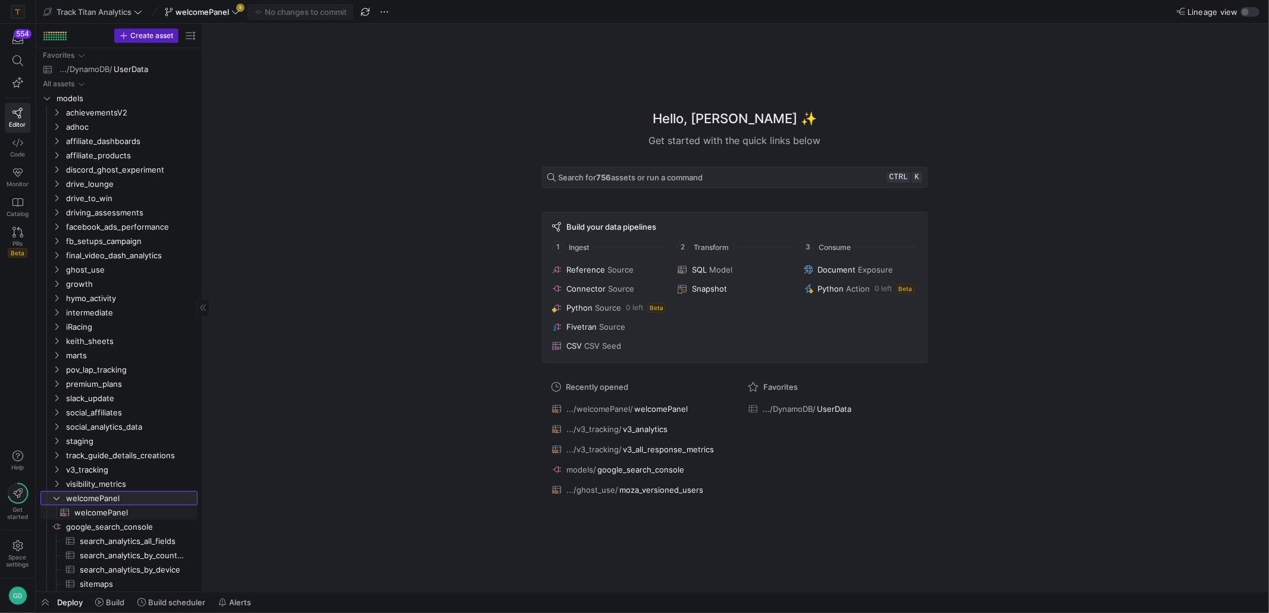 Image resolution: width=1269 pixels, height=613 pixels. What do you see at coordinates (131, 284) in the screenshot?
I see `span: growth` at bounding box center [131, 284].